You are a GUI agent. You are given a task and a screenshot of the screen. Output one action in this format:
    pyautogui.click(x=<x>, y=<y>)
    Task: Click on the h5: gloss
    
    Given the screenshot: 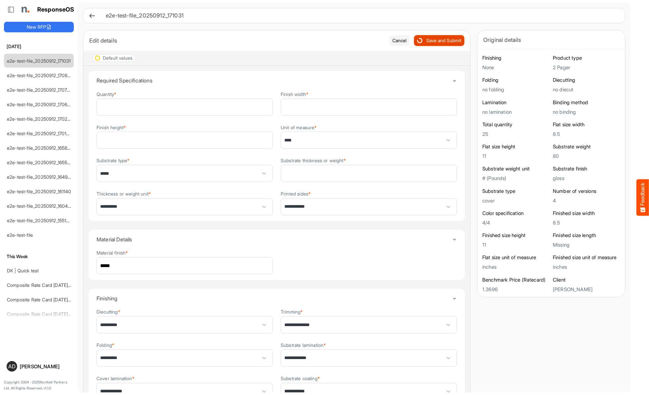 What is the action you would take?
    pyautogui.click(x=587, y=178)
    